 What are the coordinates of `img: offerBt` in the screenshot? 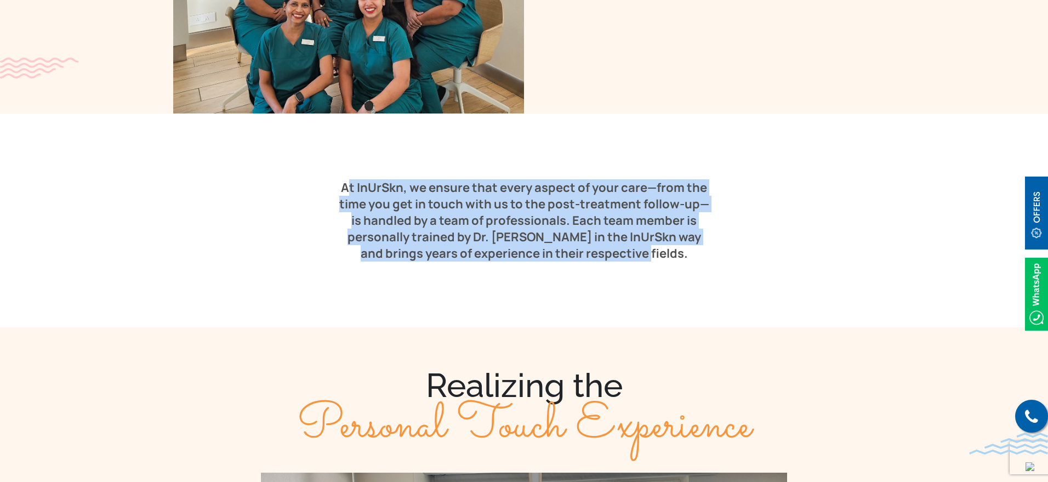 It's located at (1037, 213).